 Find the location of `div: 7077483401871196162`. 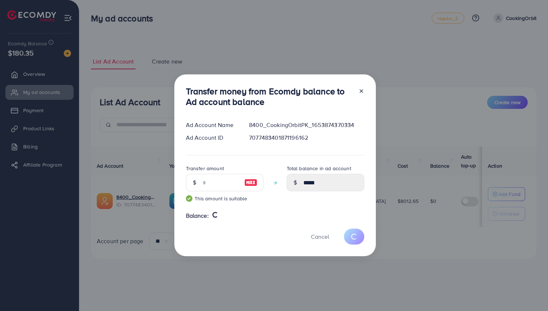

div: 7077483401871196162 is located at coordinates (306, 137).